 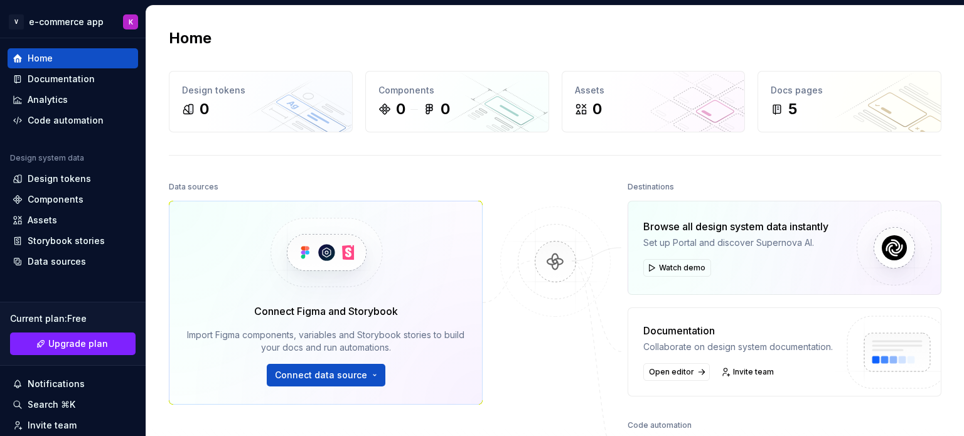 I want to click on a: Code automation, so click(x=73, y=120).